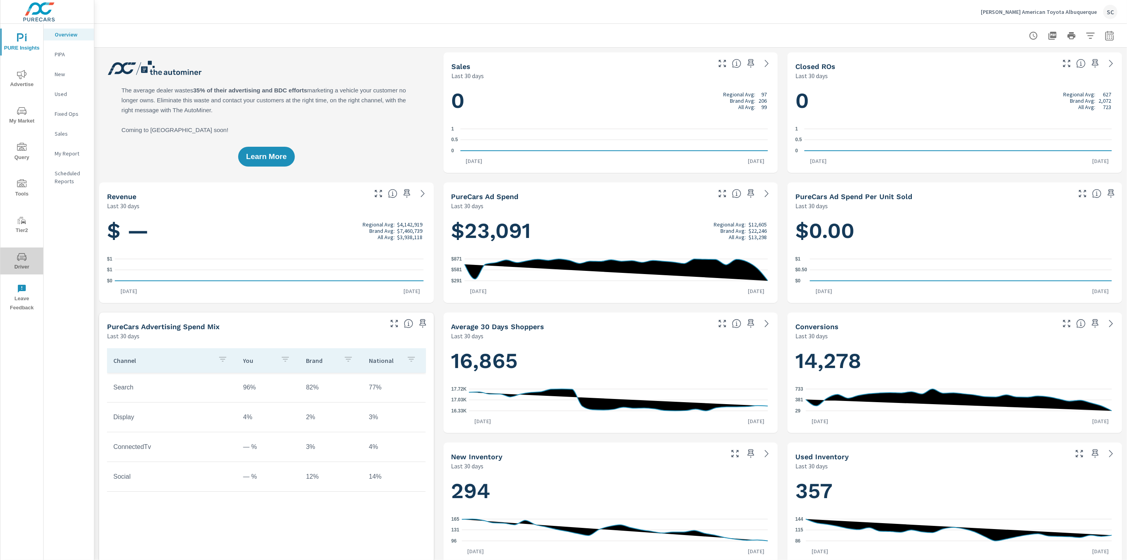 The height and width of the screenshot is (560, 1127). I want to click on h5: Revenue, so click(122, 196).